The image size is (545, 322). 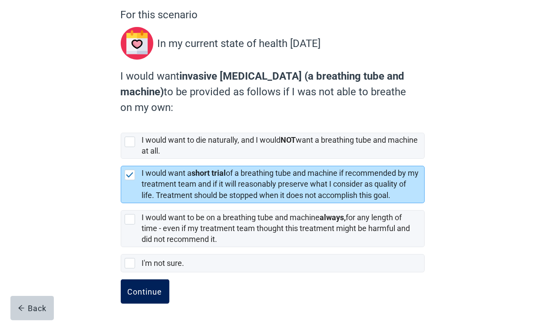 What do you see at coordinates (145, 291) in the screenshot?
I see `button: Continue` at bounding box center [145, 291].